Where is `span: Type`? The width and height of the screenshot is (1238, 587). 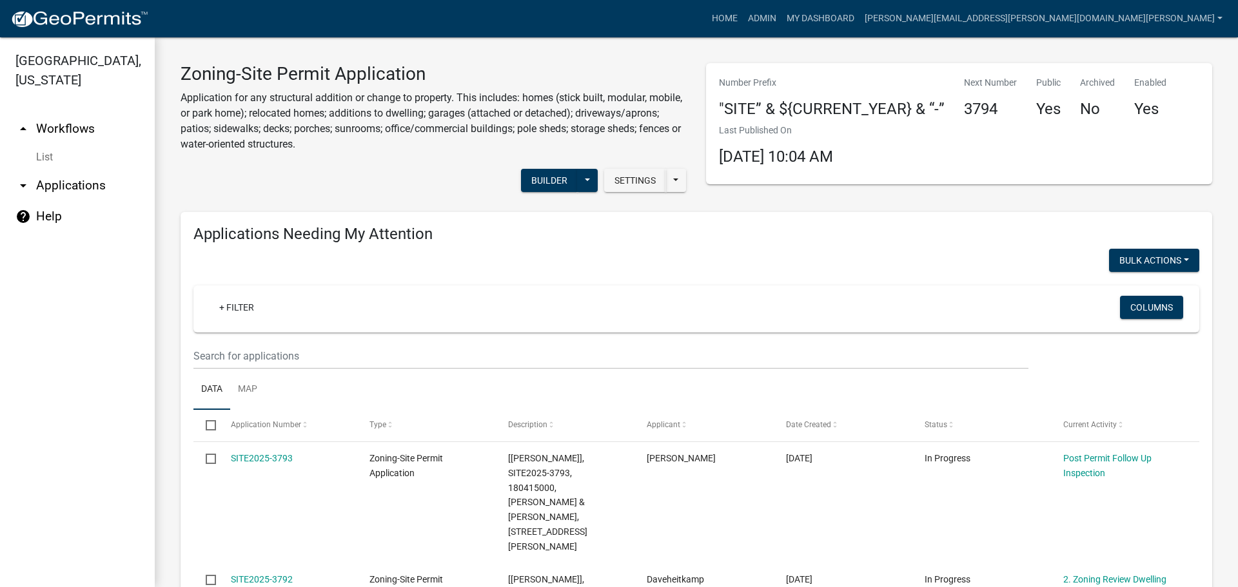
span: Type is located at coordinates (378, 425).